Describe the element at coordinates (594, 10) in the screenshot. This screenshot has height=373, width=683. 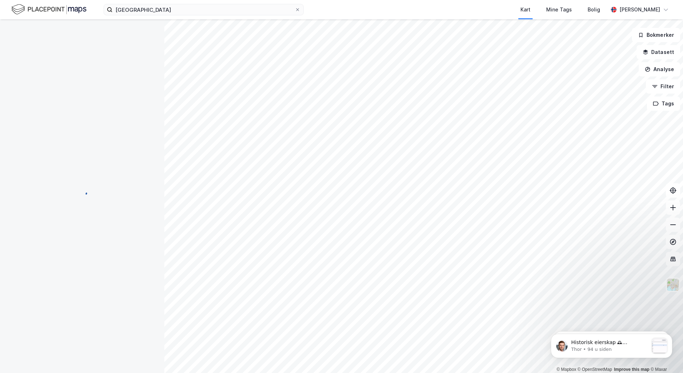
I see `div: Bolig` at that location.